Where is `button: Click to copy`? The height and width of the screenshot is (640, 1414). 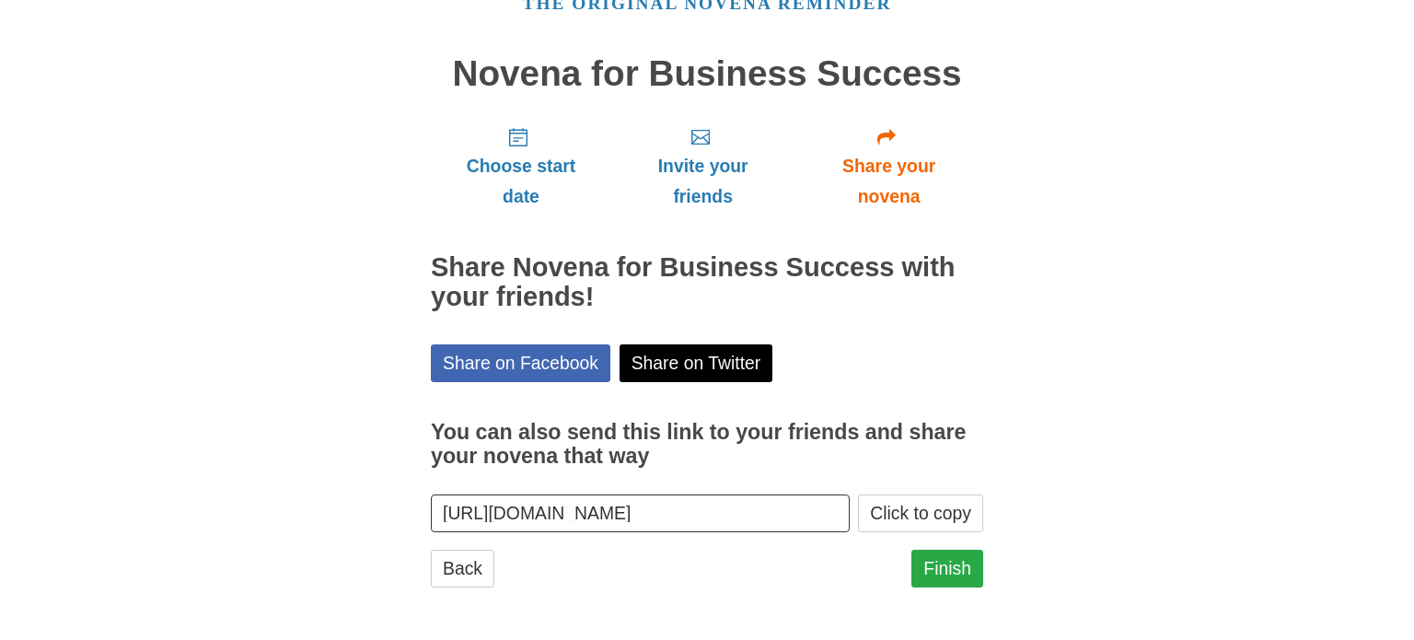
button: Click to copy is located at coordinates (921, 513).